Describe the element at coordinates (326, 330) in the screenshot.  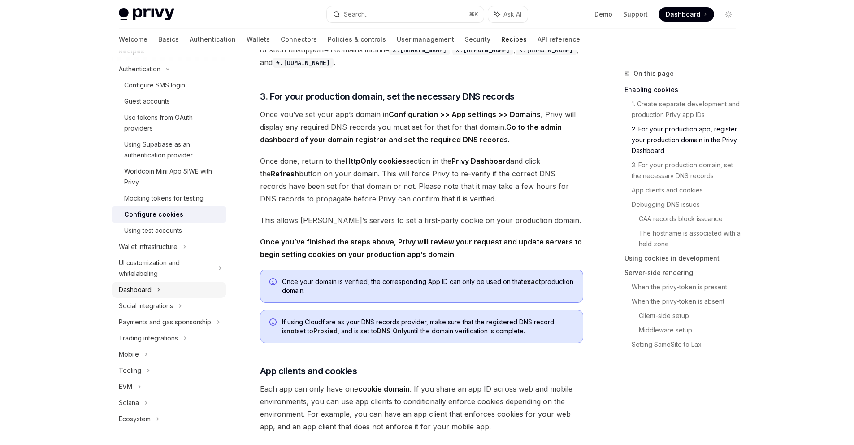
I see `strong: Proxied` at that location.